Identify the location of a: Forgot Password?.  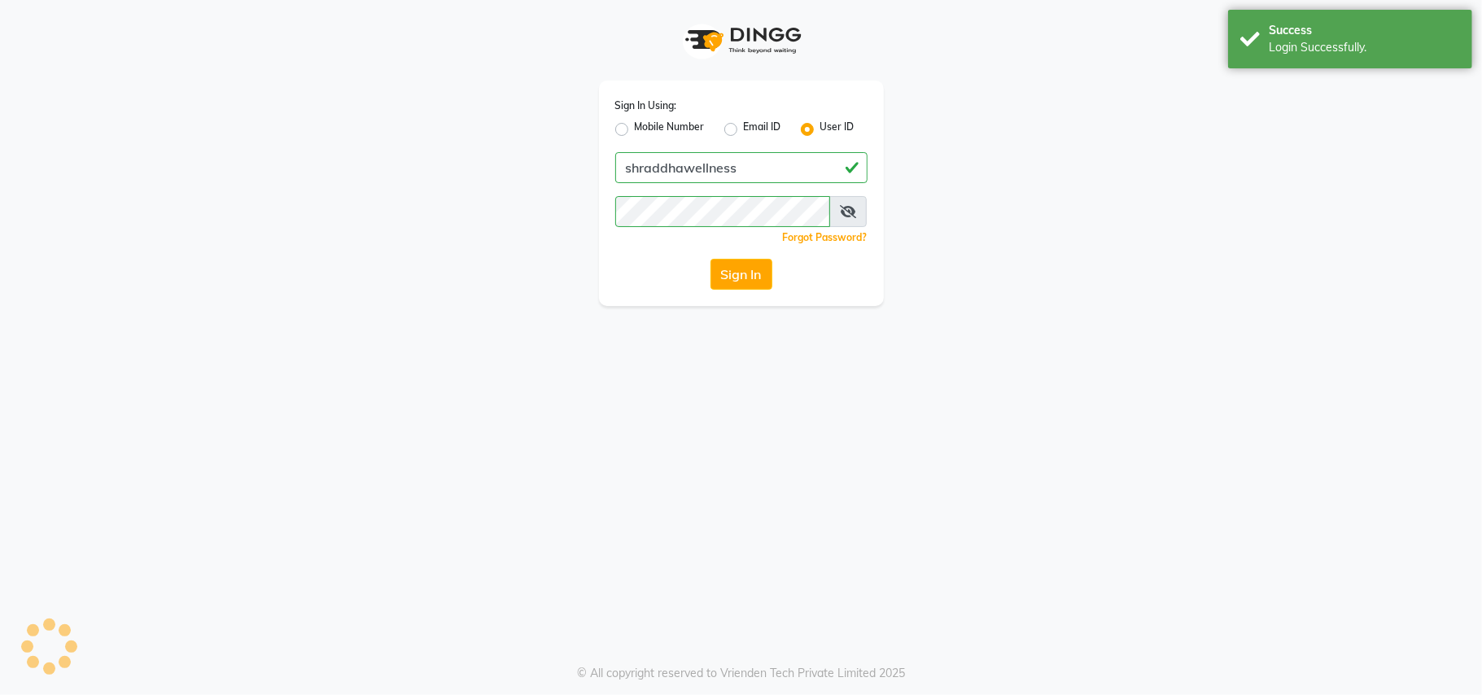
(826, 237).